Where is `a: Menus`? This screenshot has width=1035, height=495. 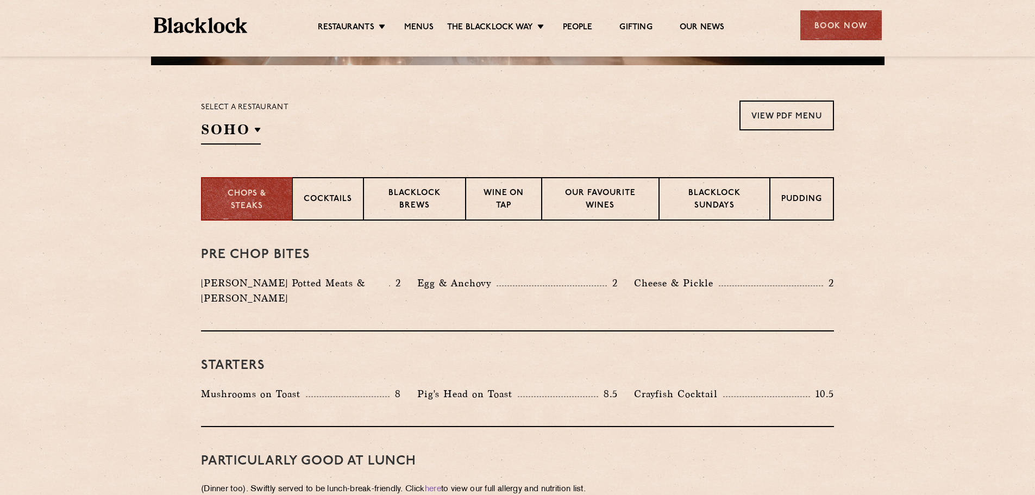
a: Menus is located at coordinates (419, 28).